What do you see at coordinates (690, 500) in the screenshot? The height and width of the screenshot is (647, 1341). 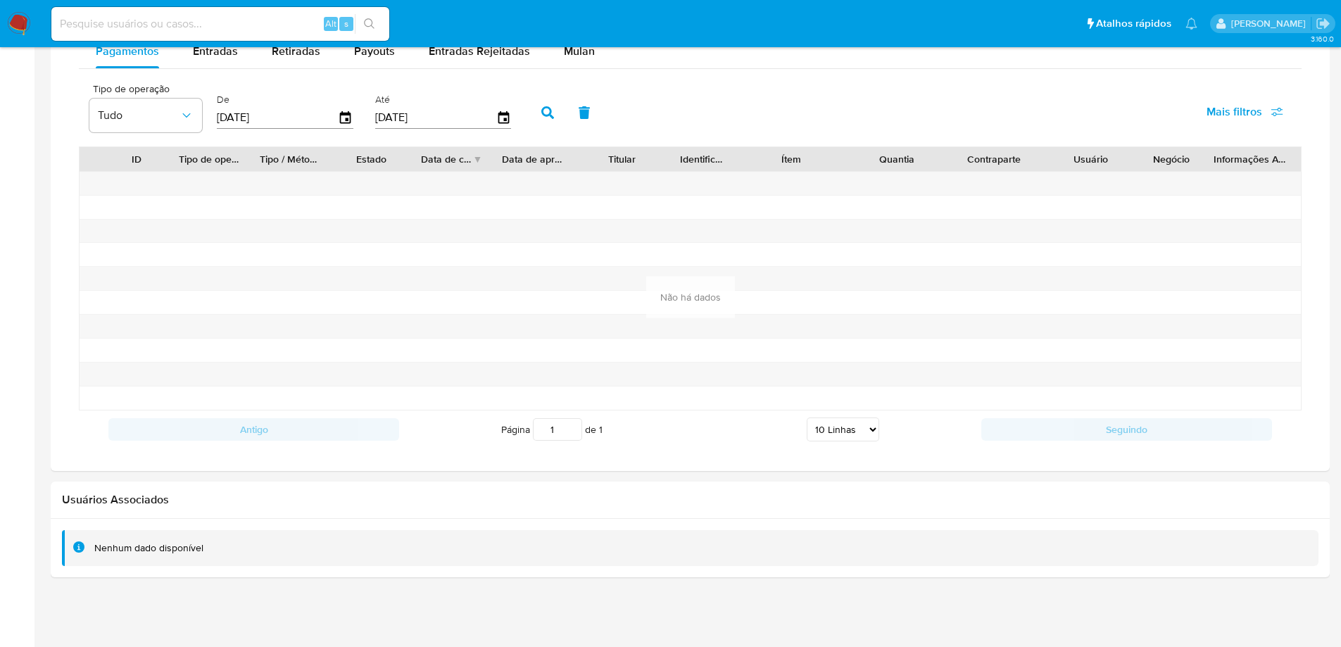 I see `h2: Usuários Associados` at bounding box center [690, 500].